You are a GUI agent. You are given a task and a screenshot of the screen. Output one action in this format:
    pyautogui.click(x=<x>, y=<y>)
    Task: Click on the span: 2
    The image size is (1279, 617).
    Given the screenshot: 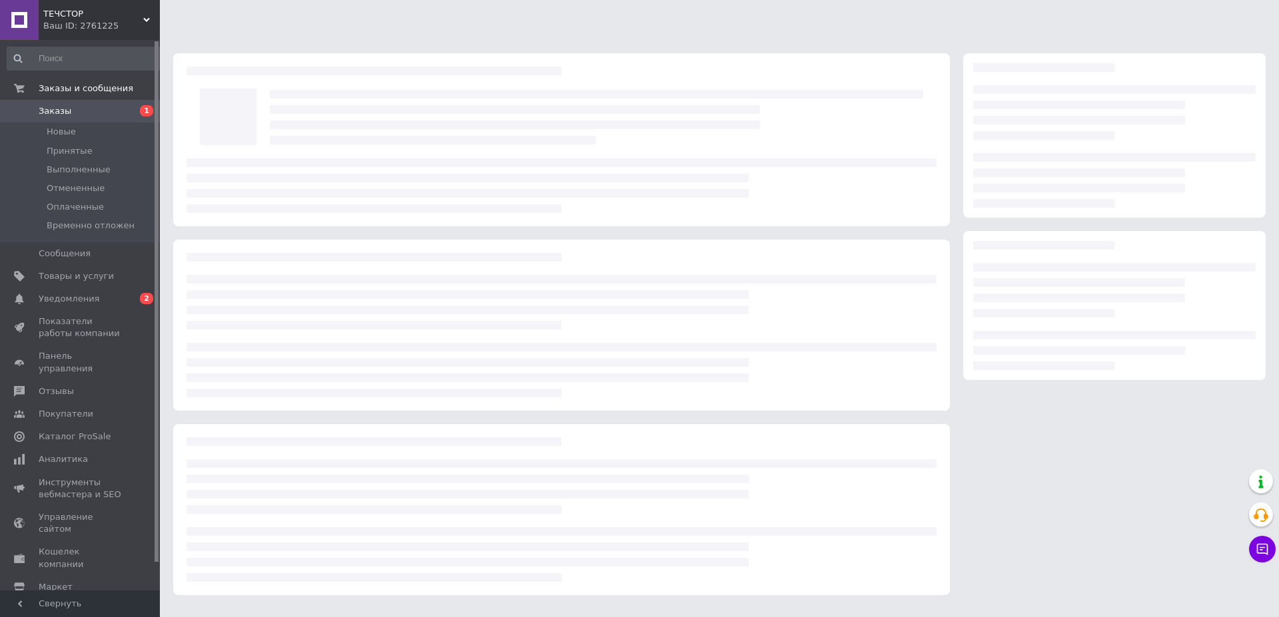 What is the action you would take?
    pyautogui.click(x=147, y=298)
    